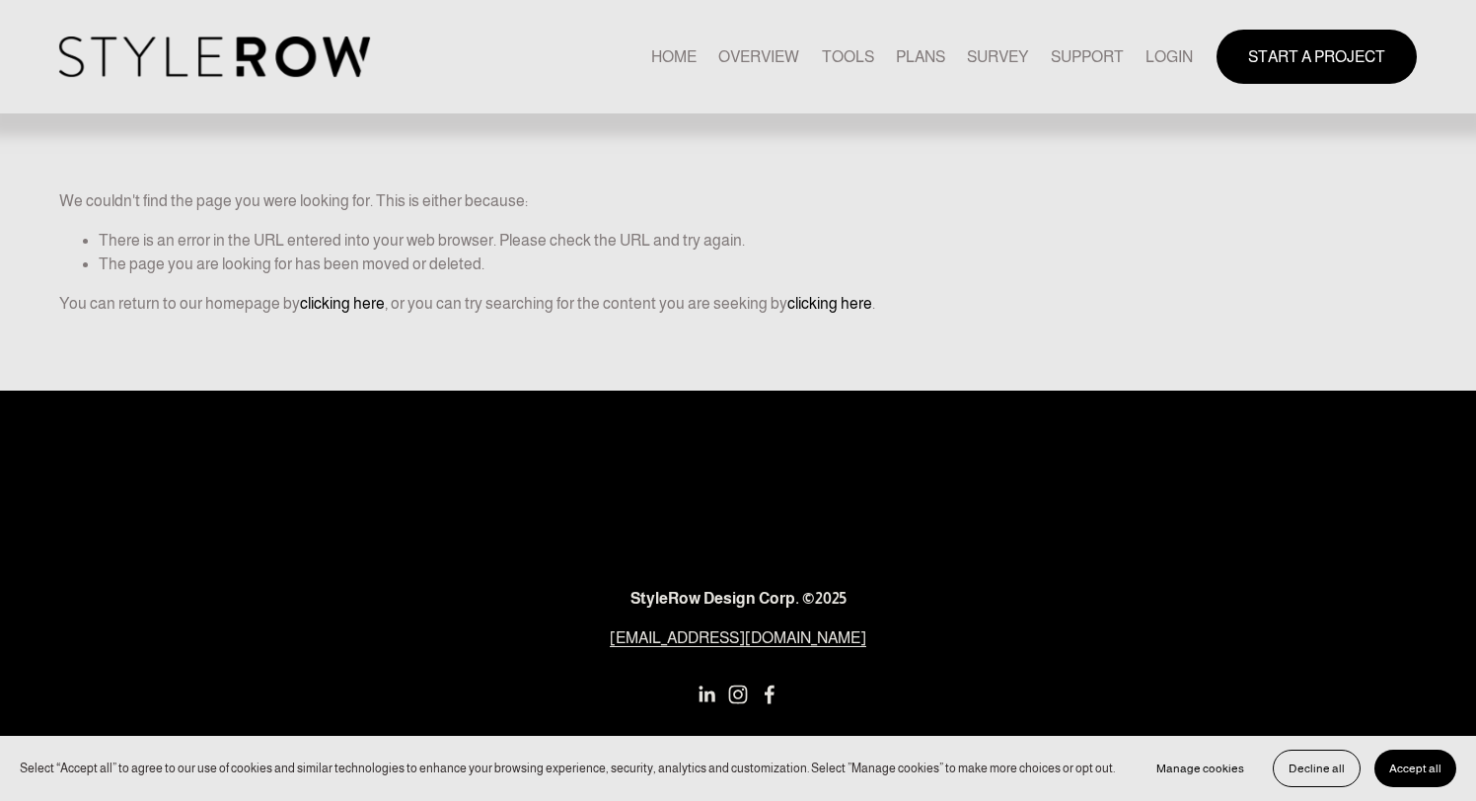  What do you see at coordinates (1316, 56) in the screenshot?
I see `a: START A PROJECT` at bounding box center [1316, 56].